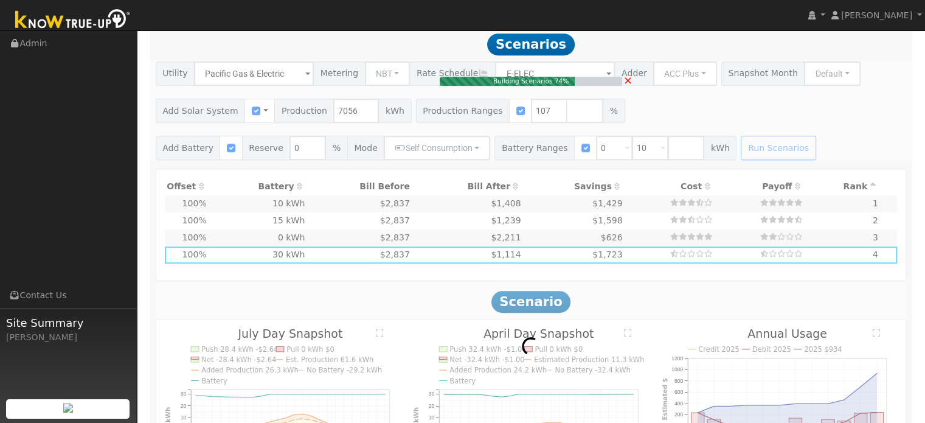 This screenshot has height=423, width=925. Describe the element at coordinates (531, 81) in the screenshot. I see `div: Building Scenarios 74%` at that location.